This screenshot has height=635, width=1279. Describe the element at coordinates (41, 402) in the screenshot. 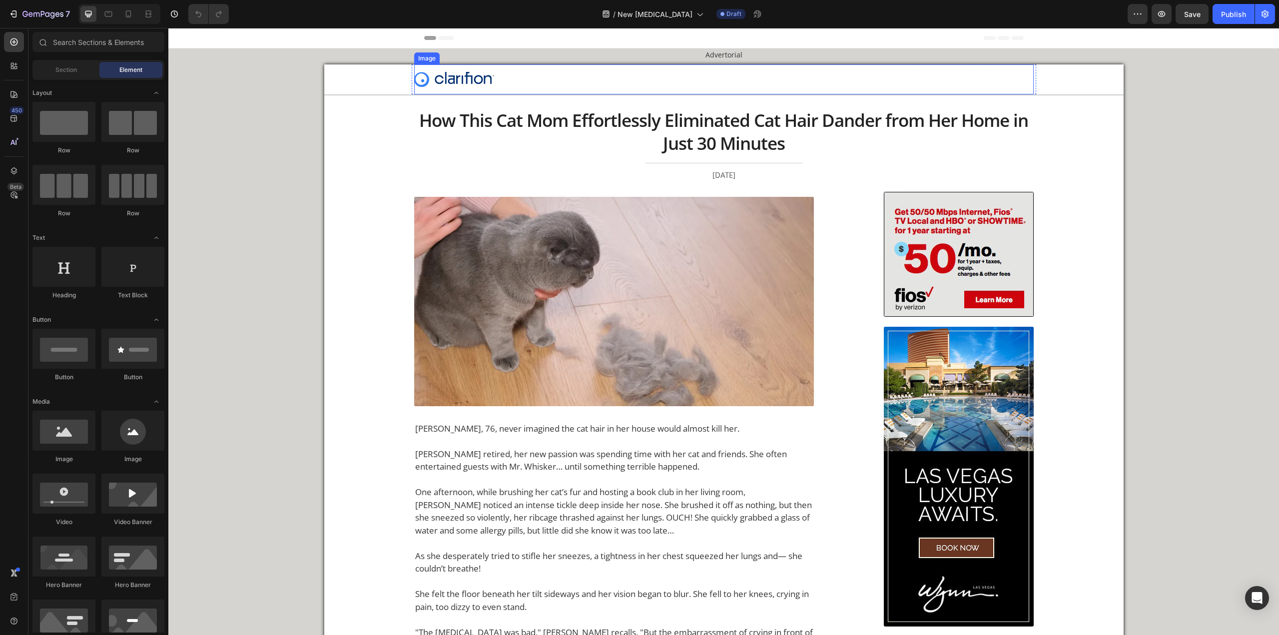

I see `span: Media` at that location.